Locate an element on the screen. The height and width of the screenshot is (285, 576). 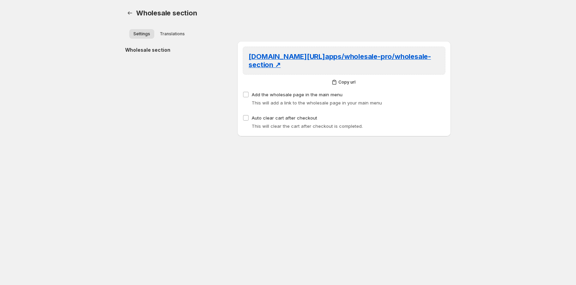
span: Add the wholesale page in the main menu is located at coordinates (297, 95).